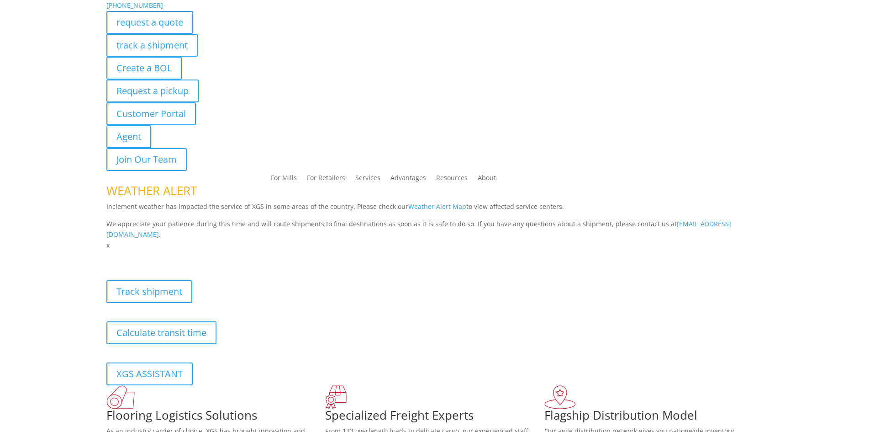 The image size is (870, 432). Describe the element at coordinates (121, 397) in the screenshot. I see `img: xgs-icon-total-supply-chain-intelligence-red` at that location.